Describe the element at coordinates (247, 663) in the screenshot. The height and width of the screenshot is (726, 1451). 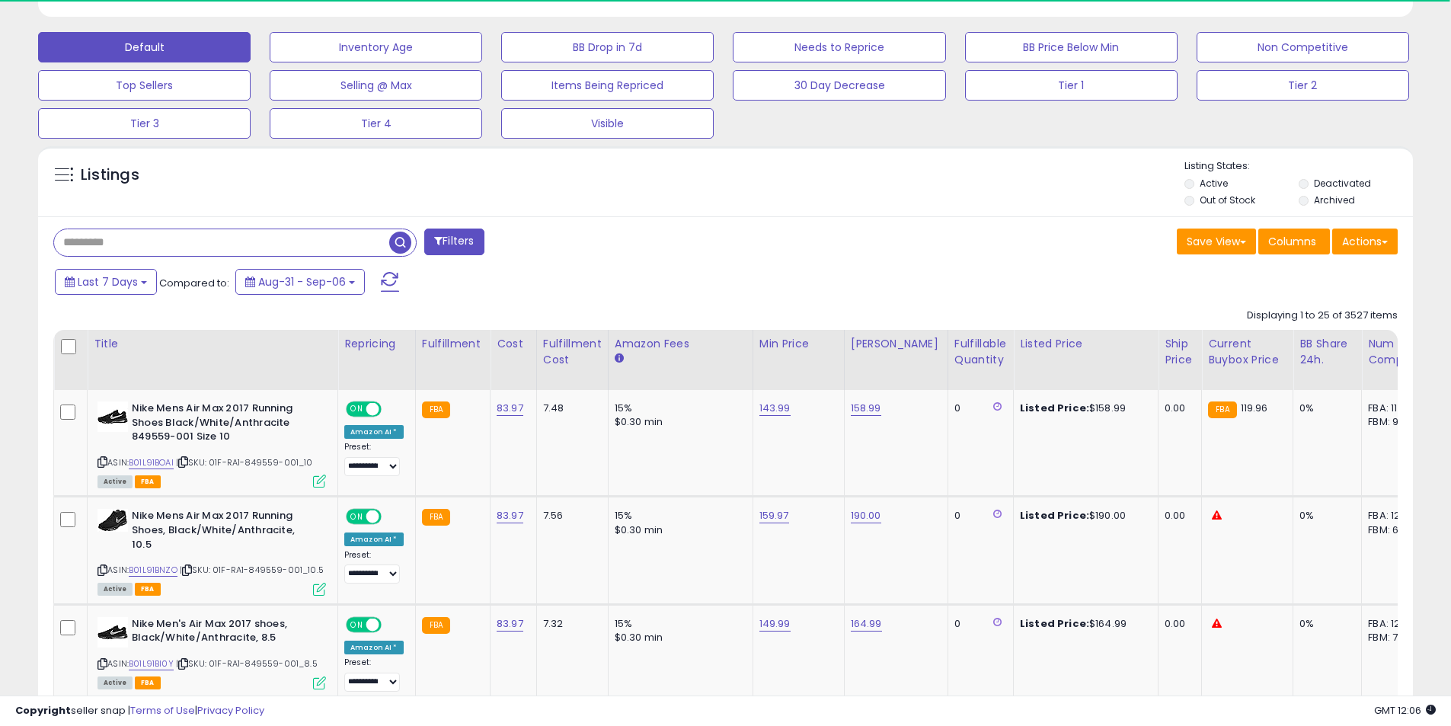
I see `span: | SKU: 01F-RA1-849559-001_8.5` at that location.